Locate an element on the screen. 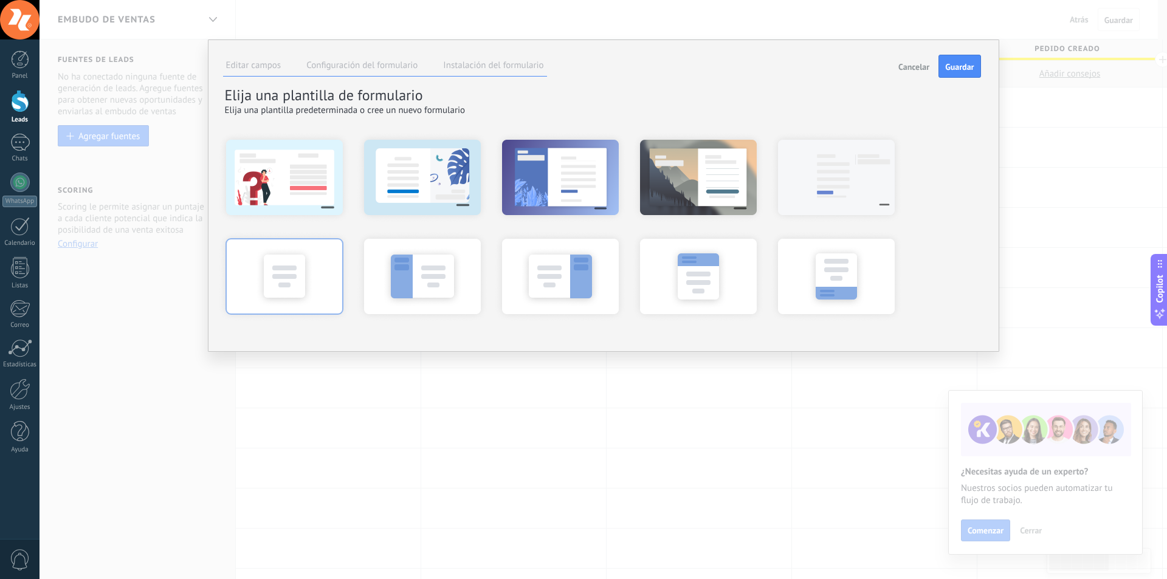  div: Correo is located at coordinates (20, 325).